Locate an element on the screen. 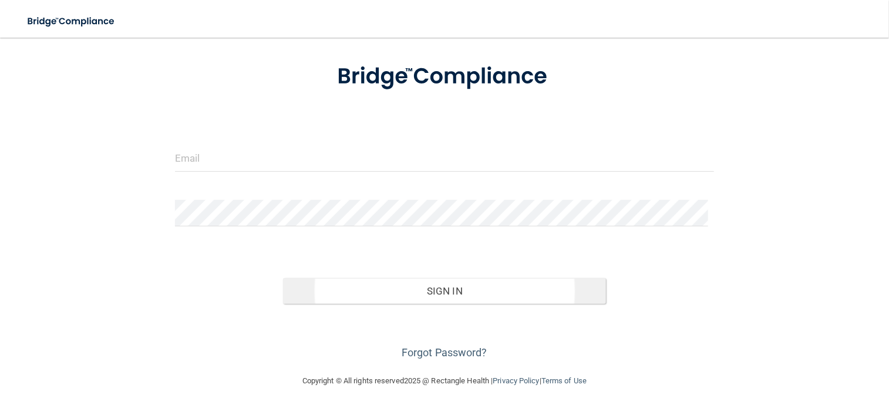  a: Privacy Policy is located at coordinates (516, 380).